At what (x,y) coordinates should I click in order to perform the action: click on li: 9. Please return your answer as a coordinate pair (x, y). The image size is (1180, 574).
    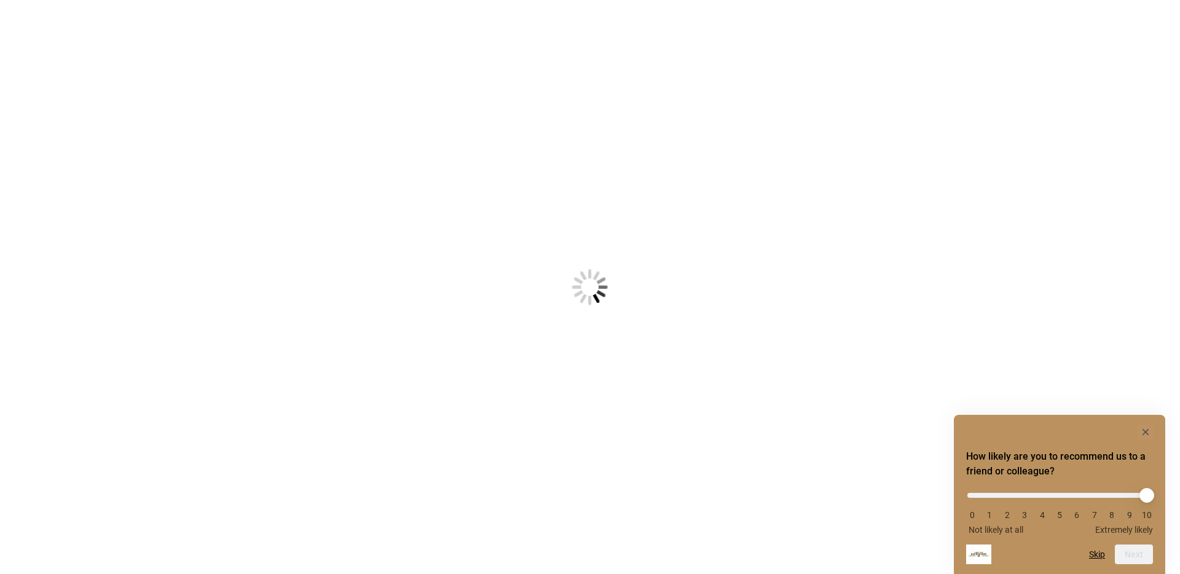
    Looking at the image, I should click on (1130, 515).